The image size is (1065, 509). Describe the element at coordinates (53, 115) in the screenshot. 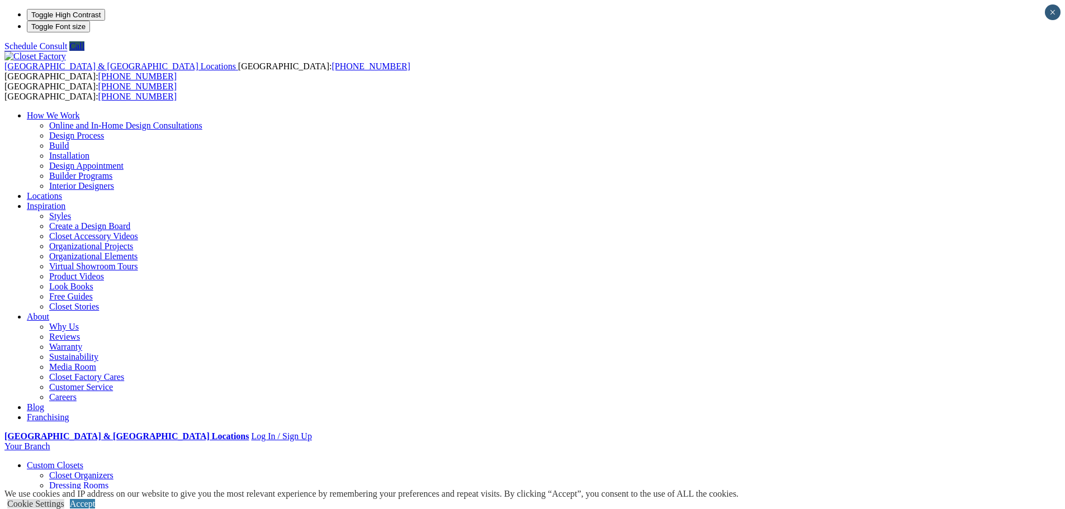

I see `a: How We Work` at that location.